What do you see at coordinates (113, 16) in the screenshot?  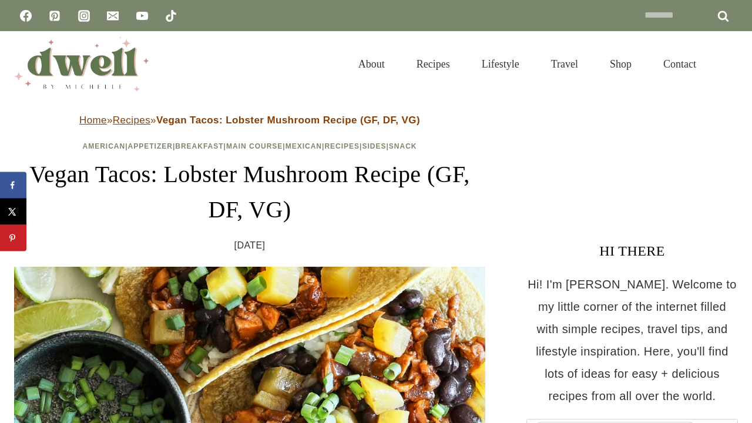 I see `a: Email` at bounding box center [113, 16].